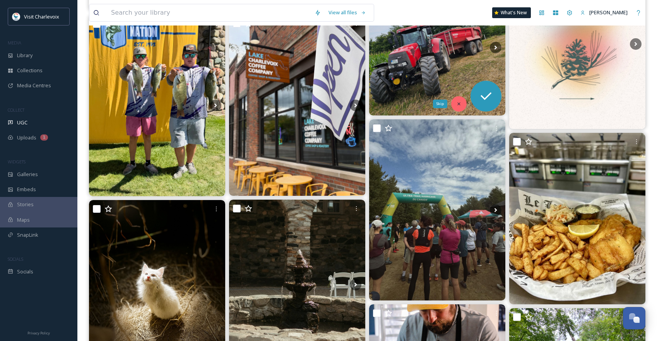 The height and width of the screenshot is (341, 657). Describe the element at coordinates (39, 333) in the screenshot. I see `a: Privacy Policy` at that location.